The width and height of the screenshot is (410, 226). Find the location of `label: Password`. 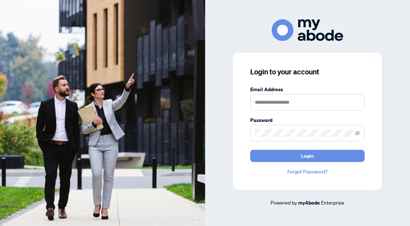

label: Password is located at coordinates (307, 120).